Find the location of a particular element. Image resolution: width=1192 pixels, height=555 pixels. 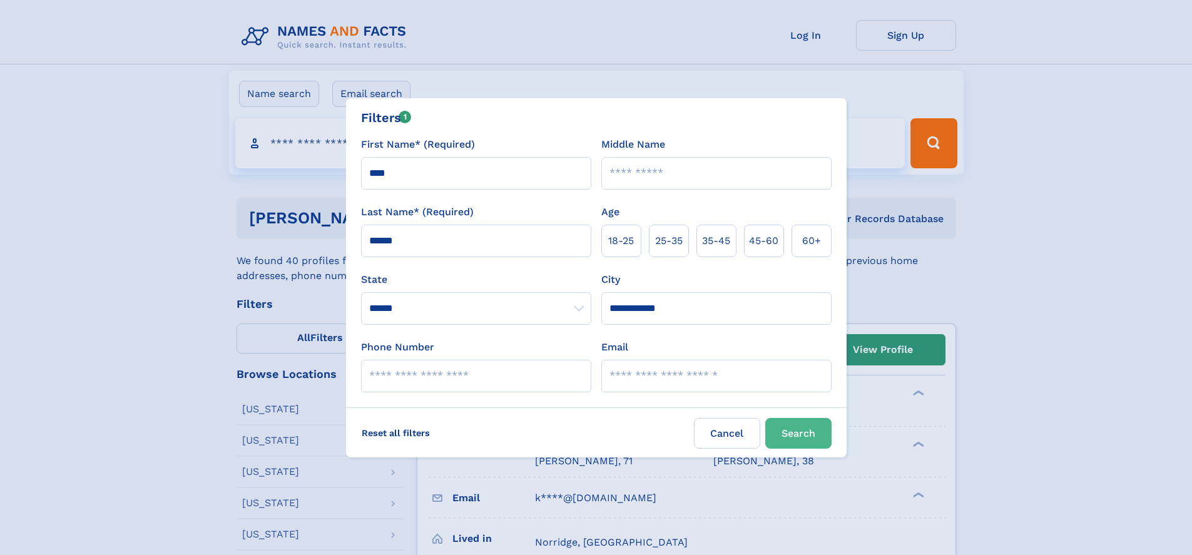

span: 45‑60 is located at coordinates (764, 241).